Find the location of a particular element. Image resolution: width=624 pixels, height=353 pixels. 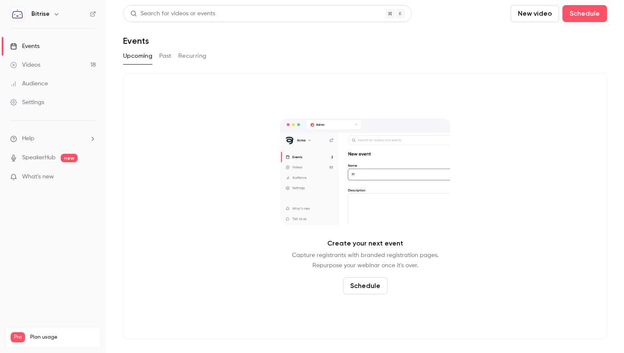

img: Bitrise is located at coordinates (17, 14).